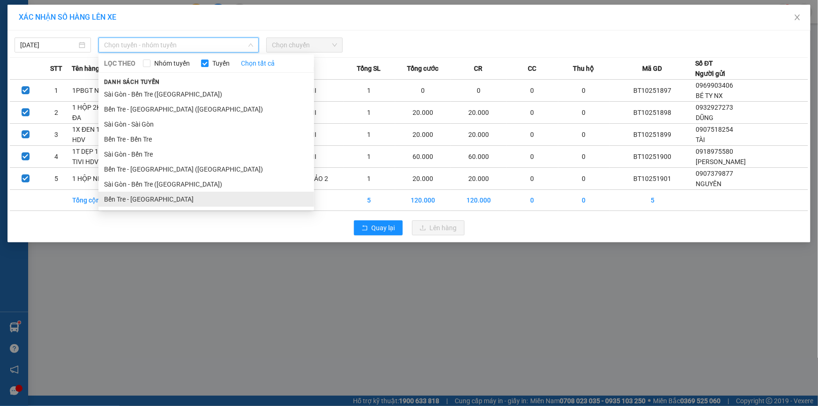  What do you see at coordinates (97, 135) in the screenshot?
I see `td: 1X ĐEN 1KG NP HDV` at bounding box center [97, 135].